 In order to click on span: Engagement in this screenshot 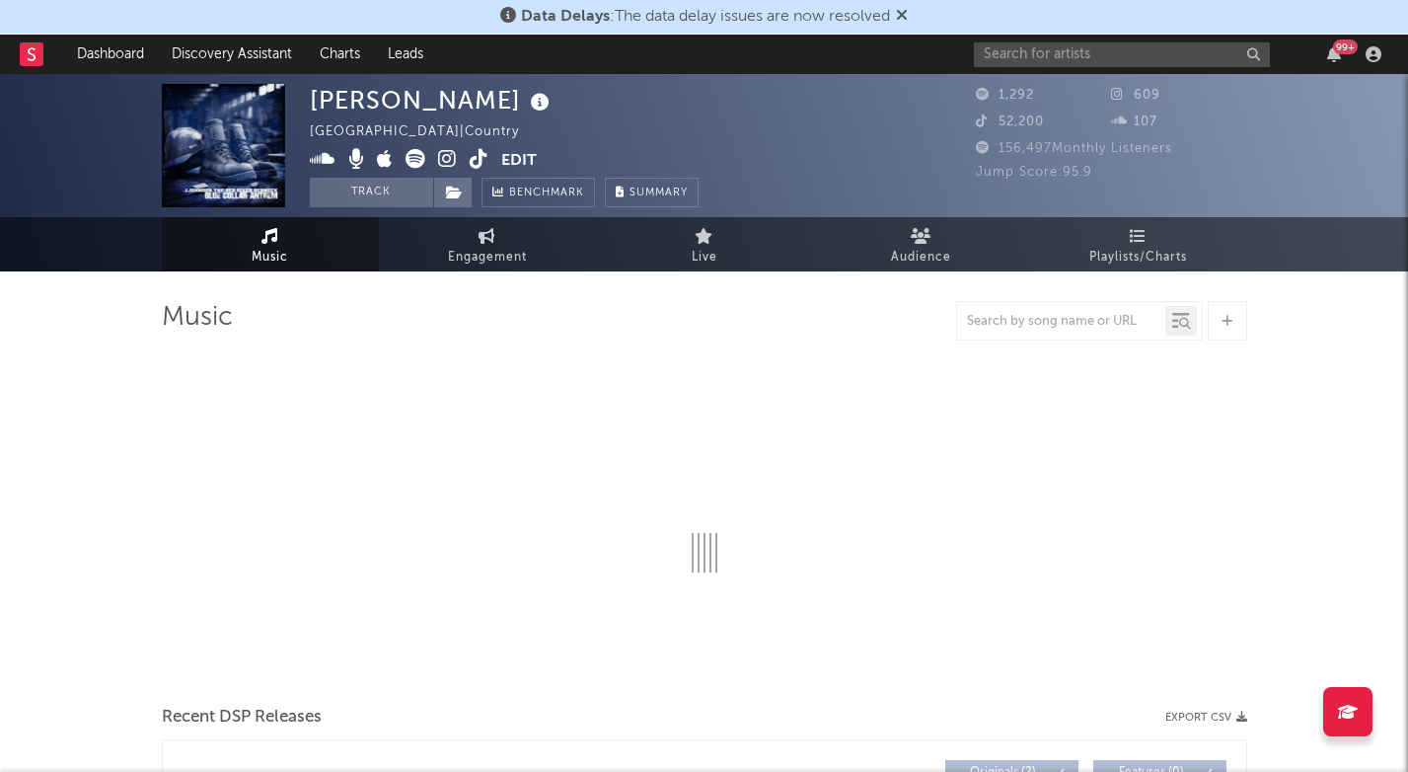, I will do `click(487, 258)`.